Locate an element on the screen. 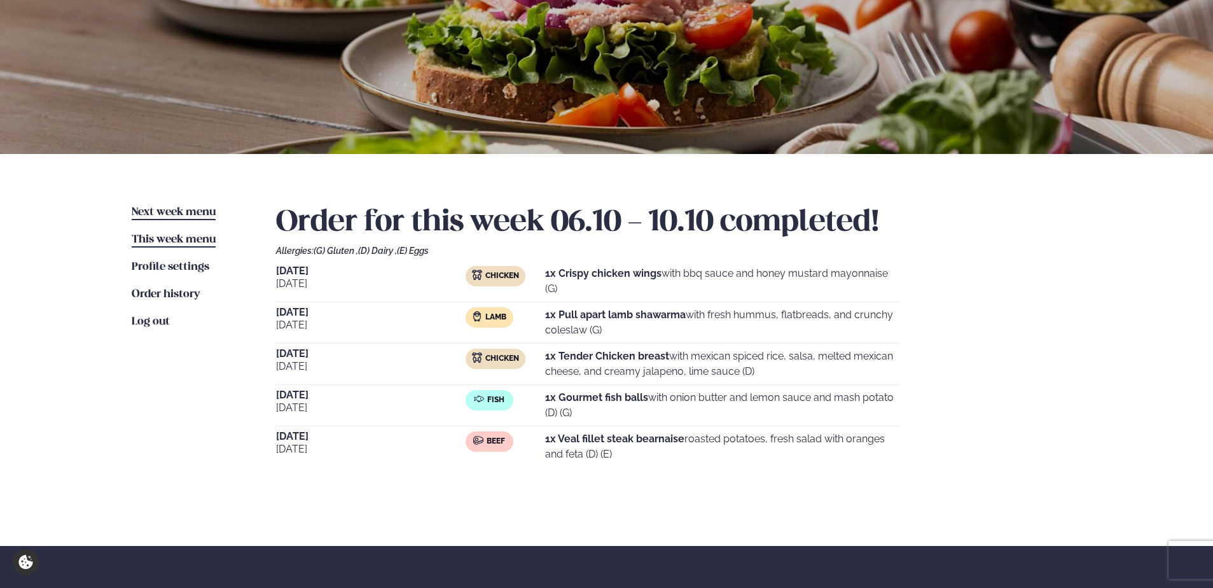 The height and width of the screenshot is (588, 1213). strong: 1x Veal fillet steak bearnaise is located at coordinates (615, 438).